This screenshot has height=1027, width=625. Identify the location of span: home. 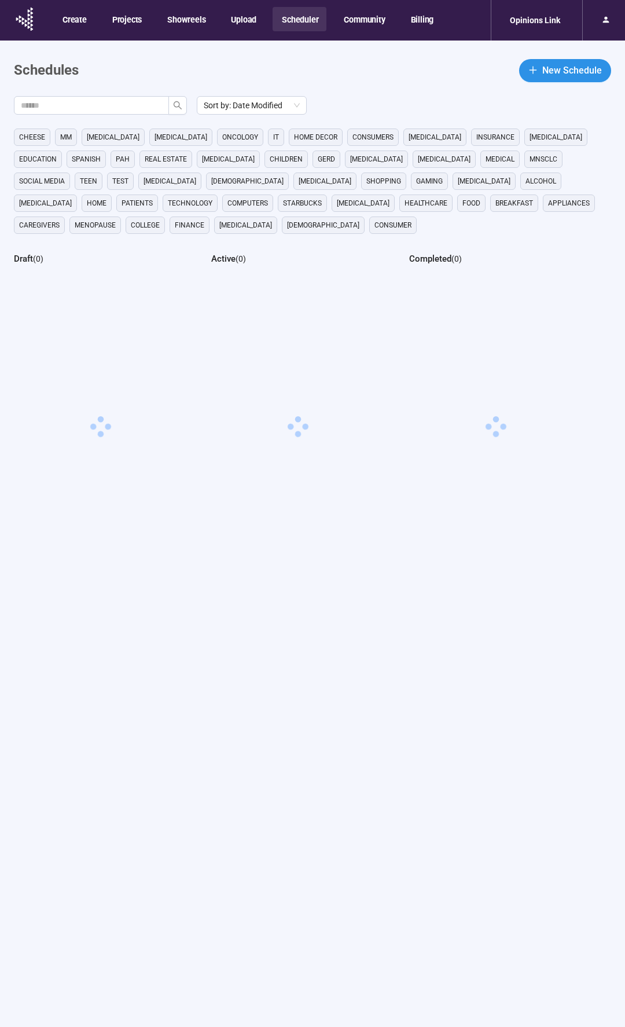
(97, 203).